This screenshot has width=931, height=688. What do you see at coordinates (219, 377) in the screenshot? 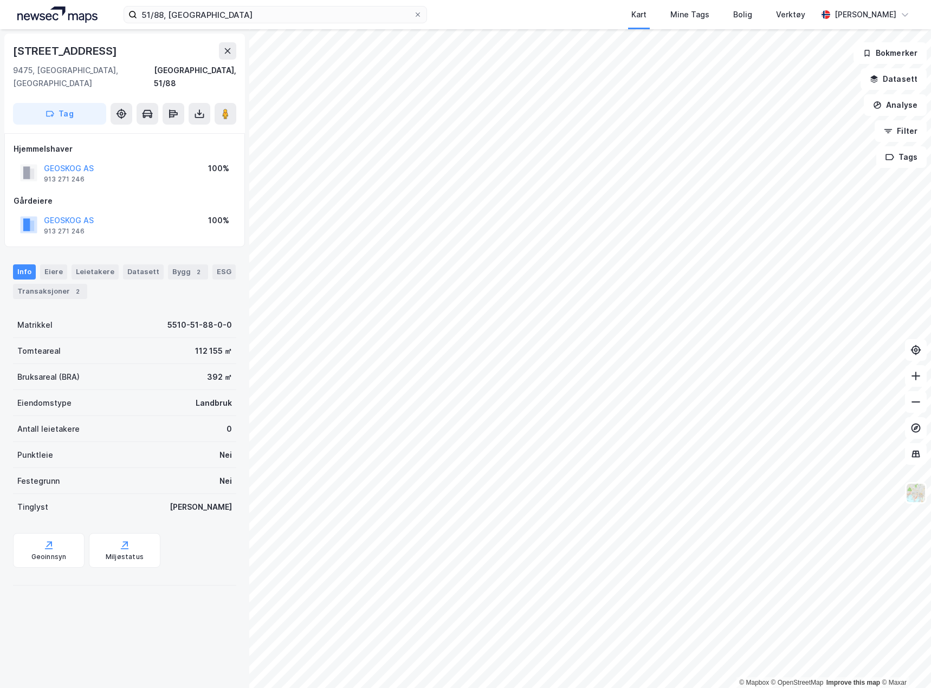
I see `div: 392 ㎡` at bounding box center [219, 377].